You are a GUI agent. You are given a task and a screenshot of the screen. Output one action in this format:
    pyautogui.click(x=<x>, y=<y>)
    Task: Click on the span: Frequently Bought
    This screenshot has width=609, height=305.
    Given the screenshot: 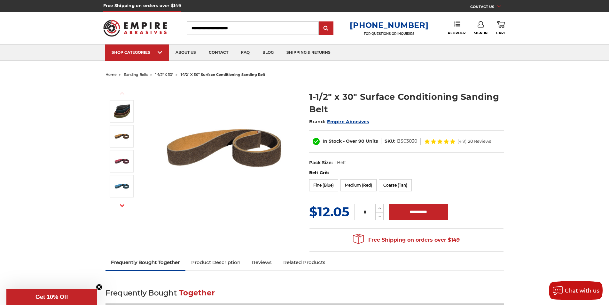 What is the action you would take?
    pyautogui.click(x=141, y=293)
    